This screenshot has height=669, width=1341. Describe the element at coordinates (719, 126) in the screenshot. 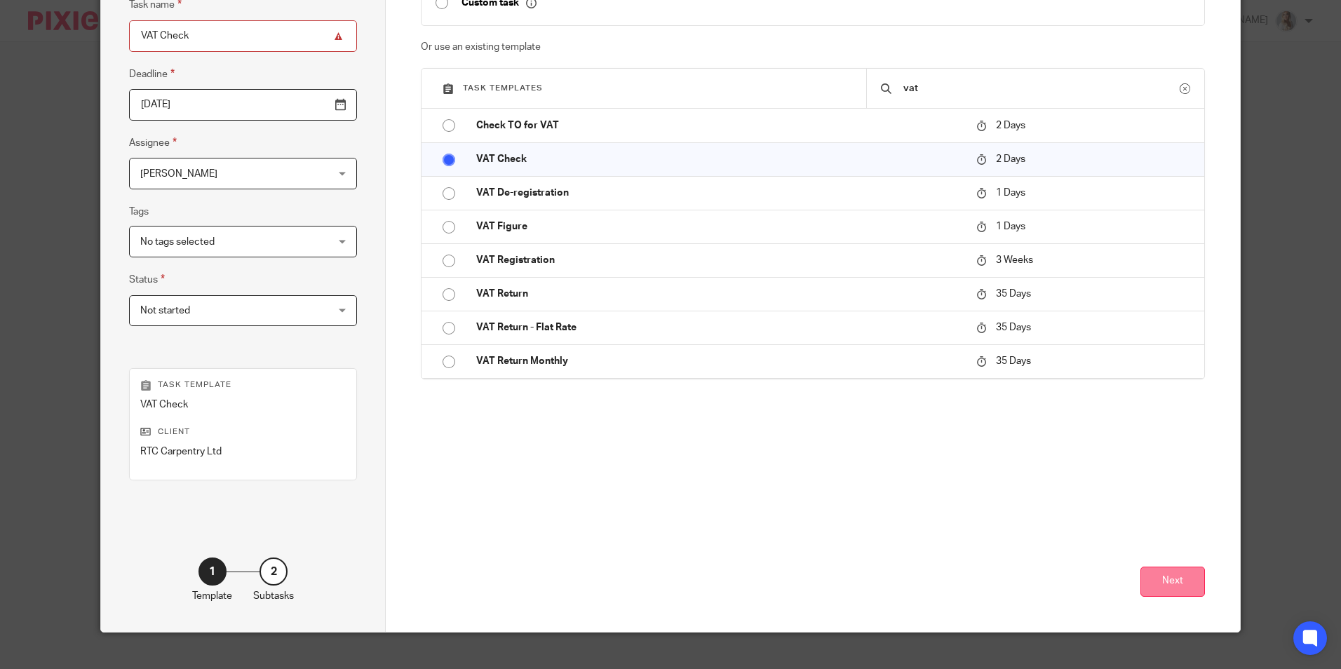

I see `p: Check TO for VAT` at that location.